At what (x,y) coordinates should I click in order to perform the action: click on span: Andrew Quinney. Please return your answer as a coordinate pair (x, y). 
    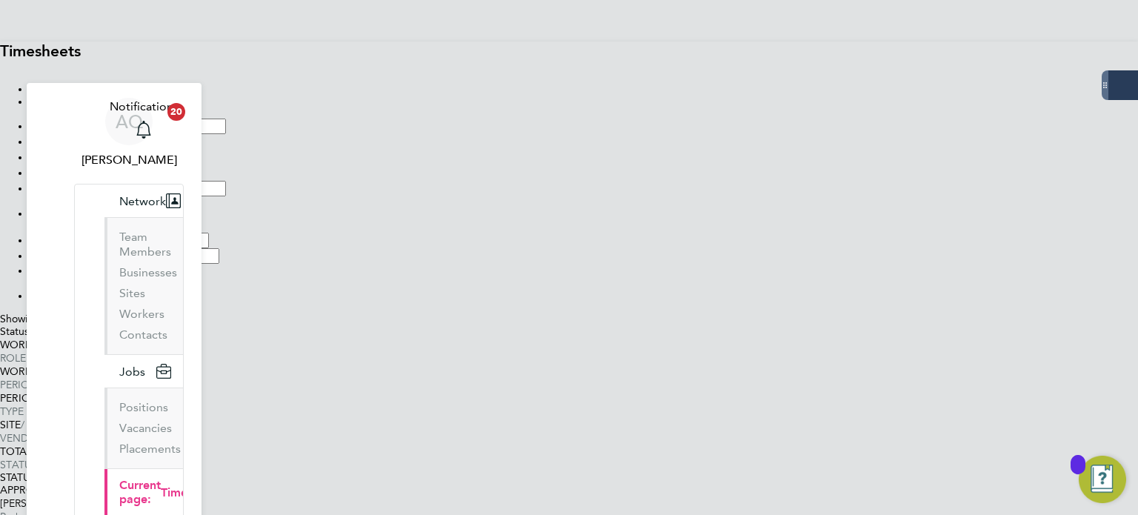
    Looking at the image, I should click on (129, 160).